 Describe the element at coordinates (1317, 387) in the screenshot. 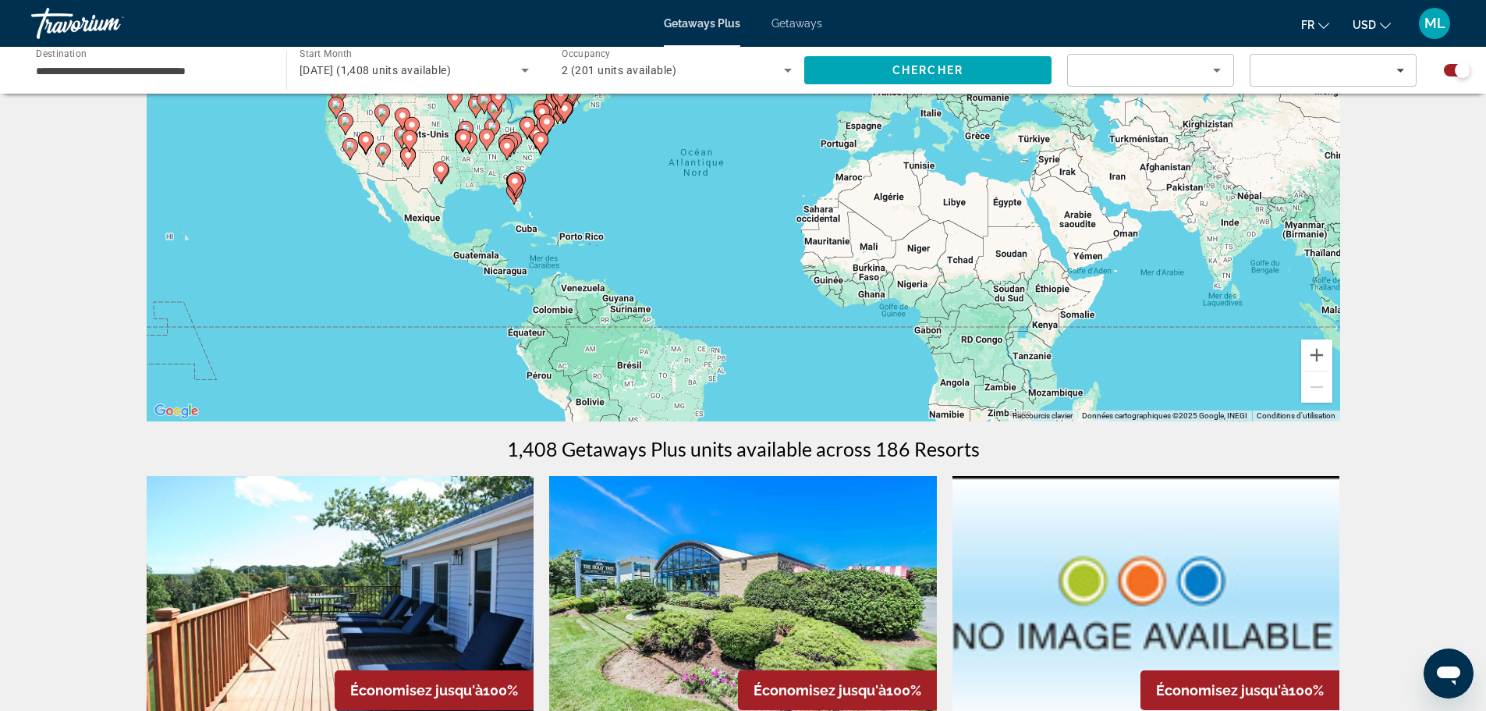

I see `button: Zoom arrière` at that location.